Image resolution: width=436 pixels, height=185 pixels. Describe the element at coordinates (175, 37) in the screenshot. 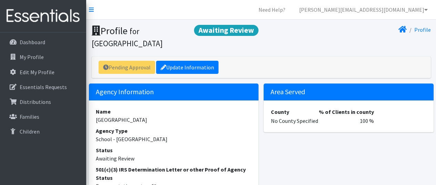

I see `h1: Profile` at that location.